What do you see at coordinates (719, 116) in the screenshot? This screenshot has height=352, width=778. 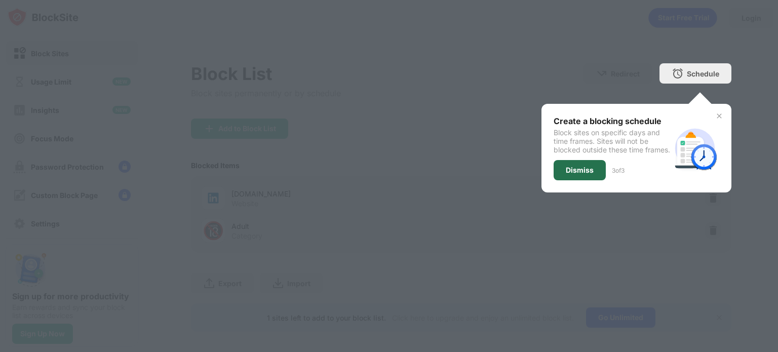 I see `img: x-button.svg` at bounding box center [719, 116].